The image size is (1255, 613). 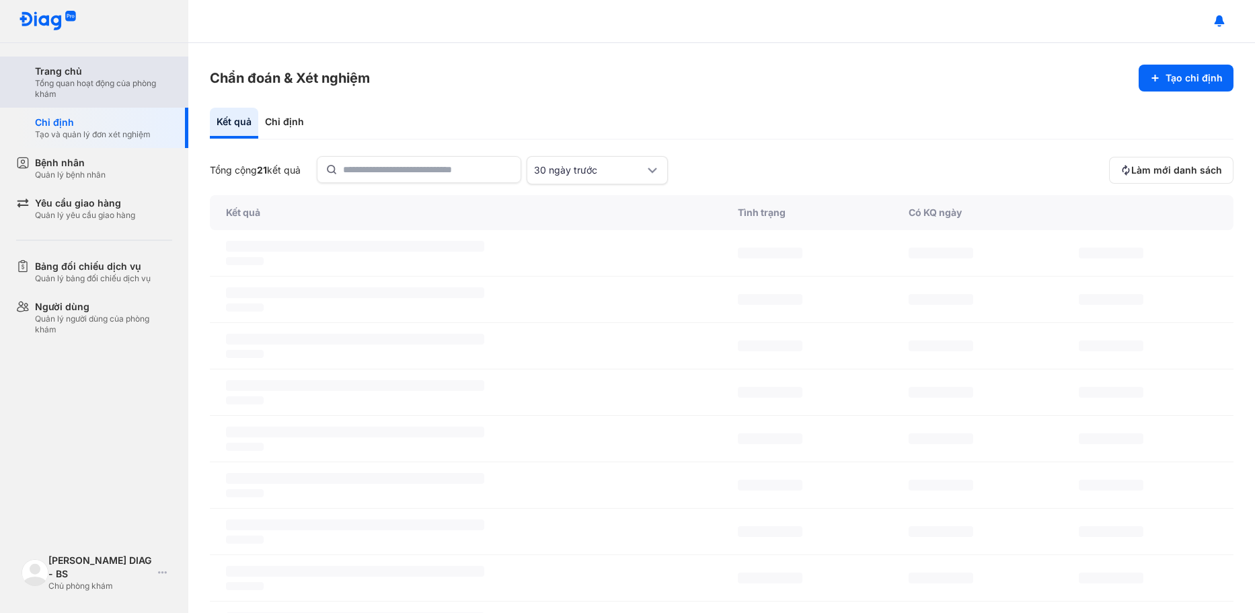 What do you see at coordinates (100, 586) in the screenshot?
I see `div: Chủ phòng khám` at bounding box center [100, 586].